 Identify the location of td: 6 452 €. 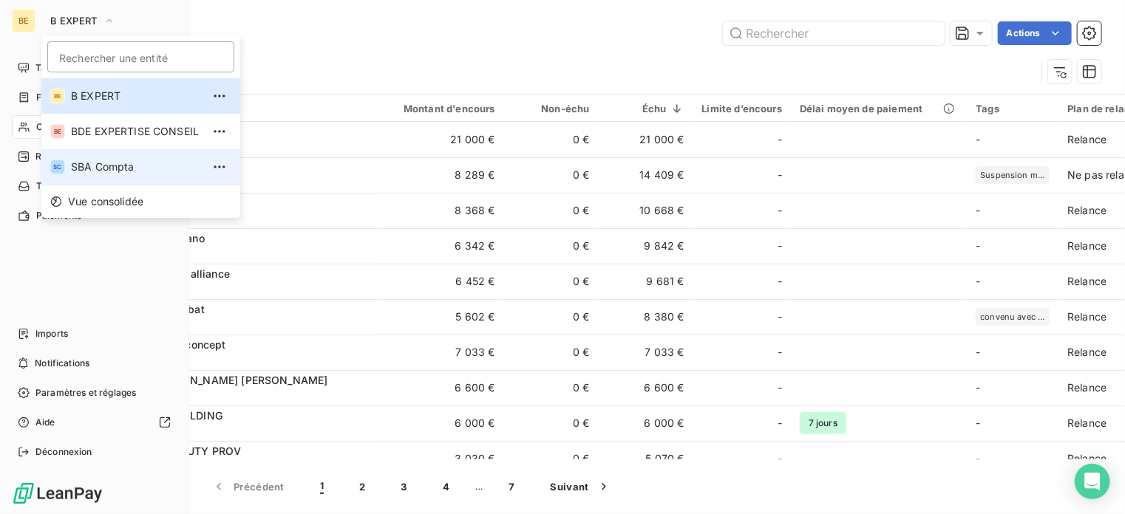
(440, 282).